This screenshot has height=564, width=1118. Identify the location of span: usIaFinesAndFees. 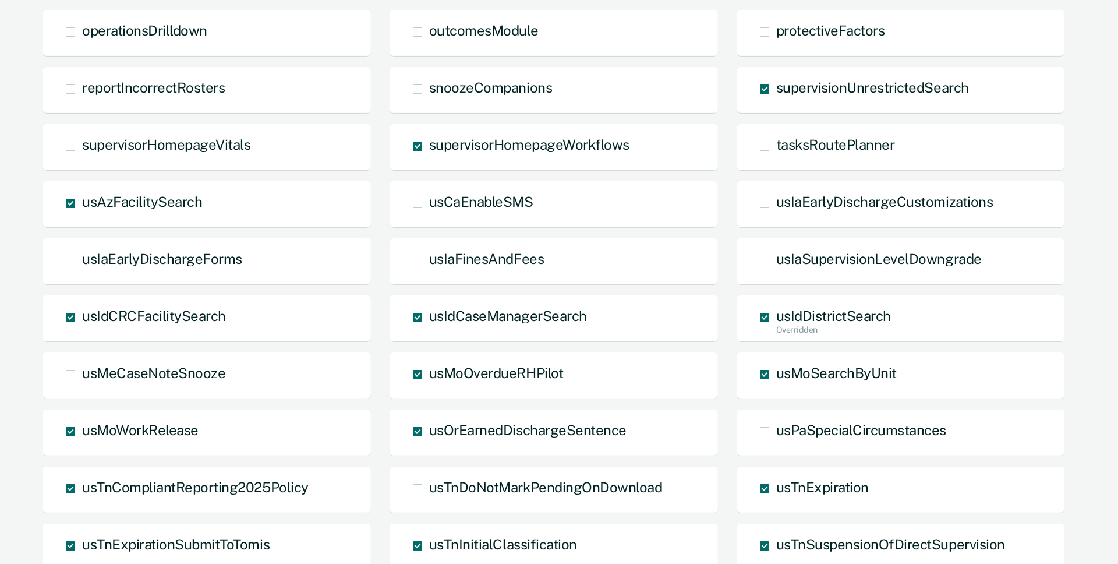
(486, 259).